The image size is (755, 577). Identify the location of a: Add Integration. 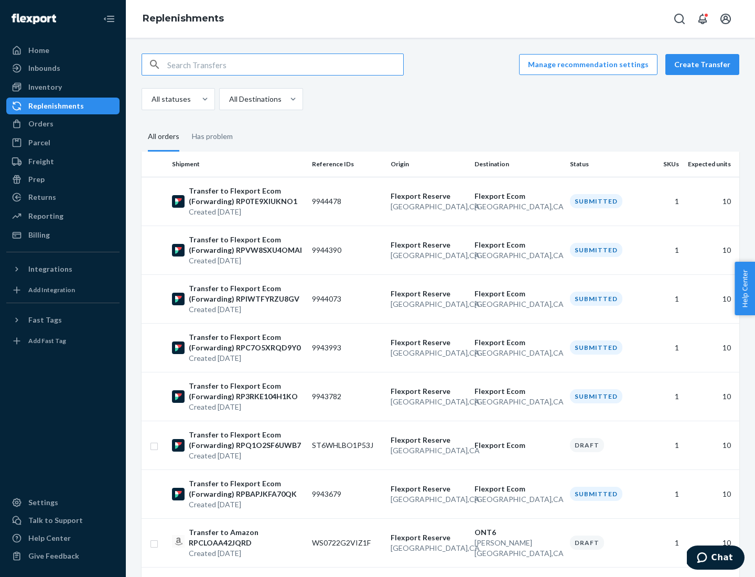
(63, 290).